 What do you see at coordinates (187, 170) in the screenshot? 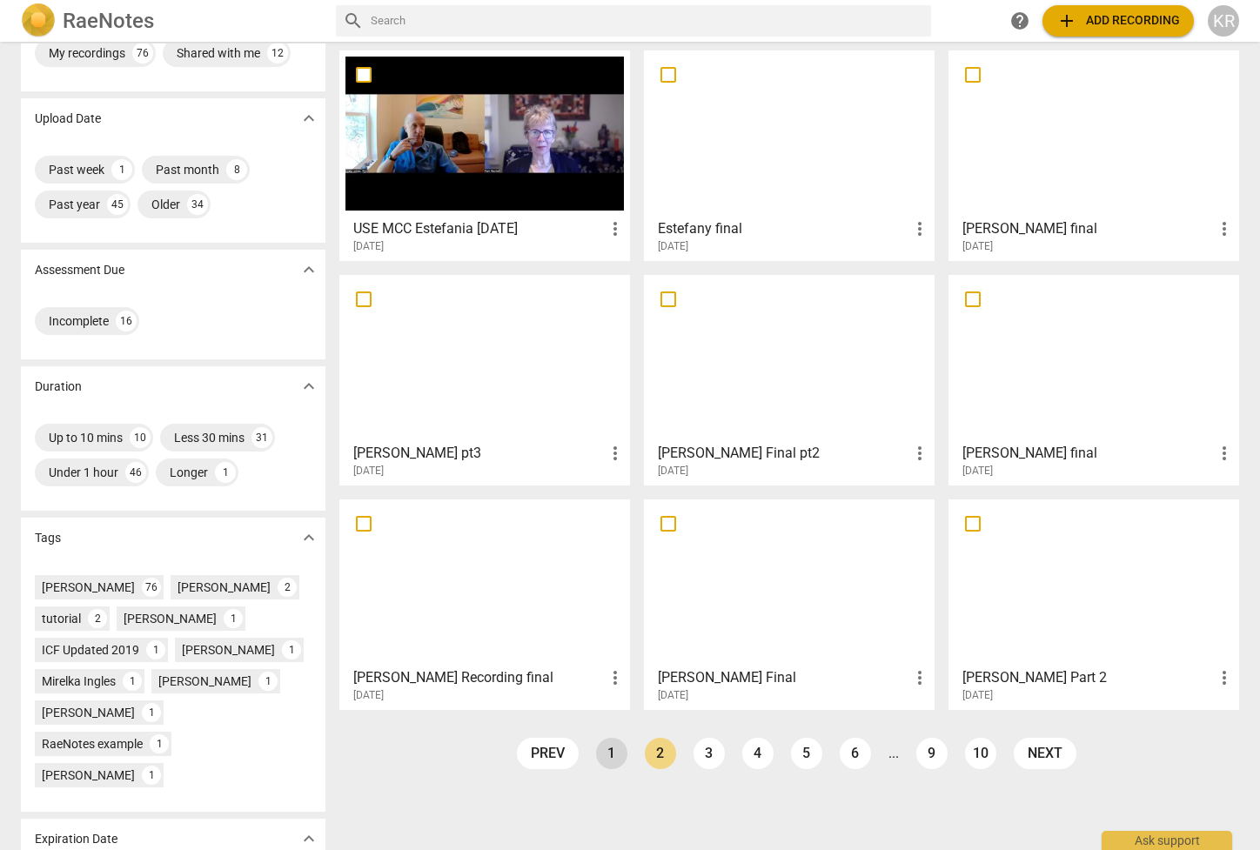
I see `div: Past month` at bounding box center [187, 170].